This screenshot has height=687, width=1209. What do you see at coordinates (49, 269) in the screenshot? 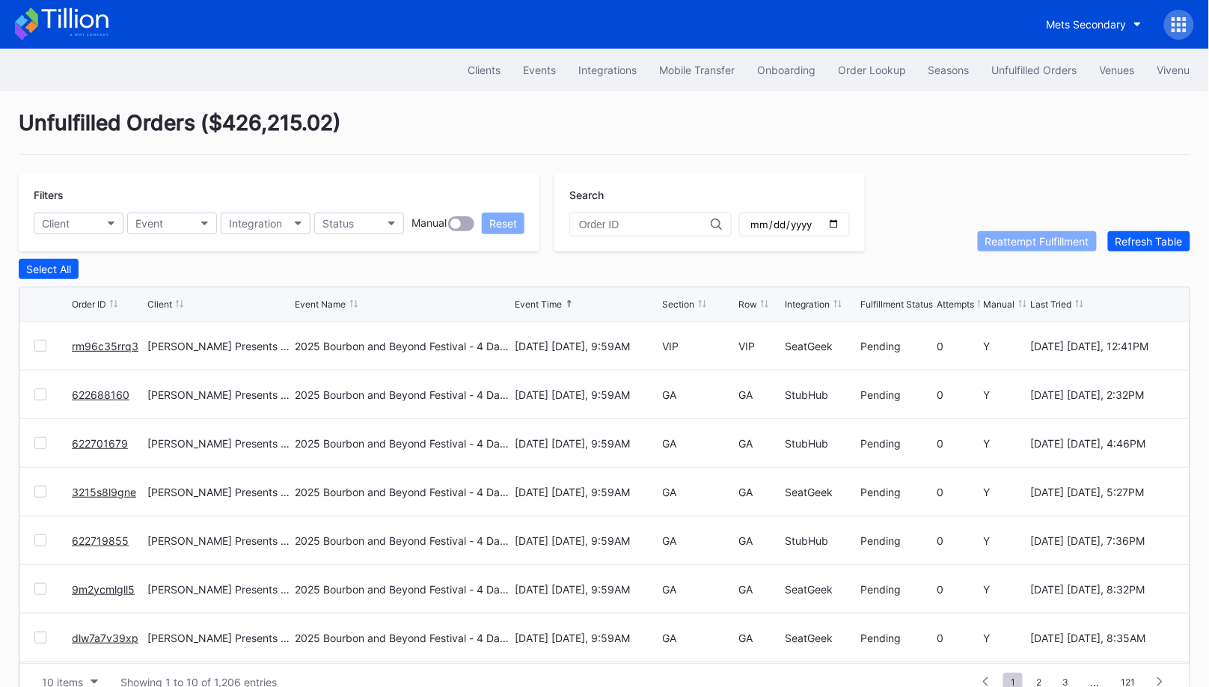
I see `div: Select All` at bounding box center [49, 269].